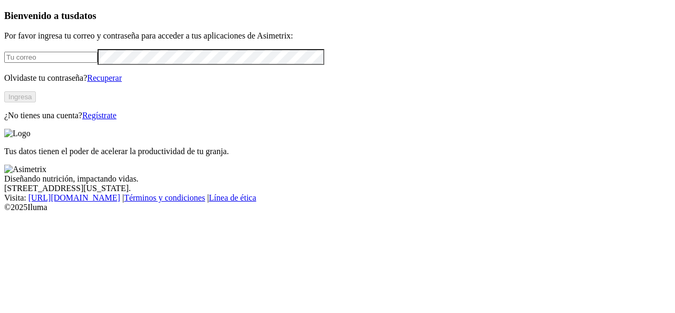 The image size is (675, 313). I want to click on p: Tus datos tienen el poder de acelerar la productividad de tu granja., so click(338, 151).